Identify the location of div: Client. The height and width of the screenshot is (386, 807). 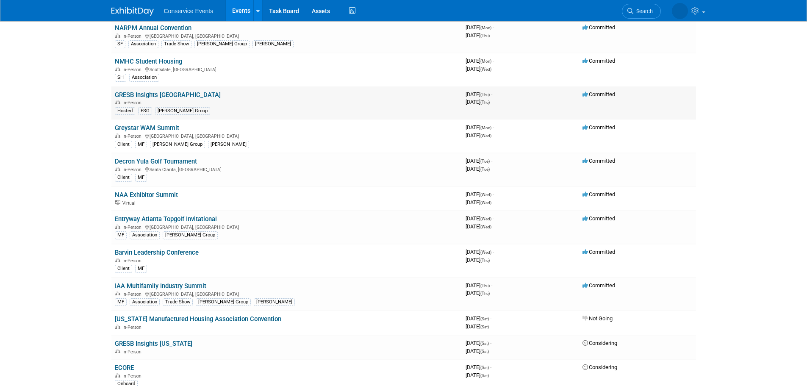
(123, 177).